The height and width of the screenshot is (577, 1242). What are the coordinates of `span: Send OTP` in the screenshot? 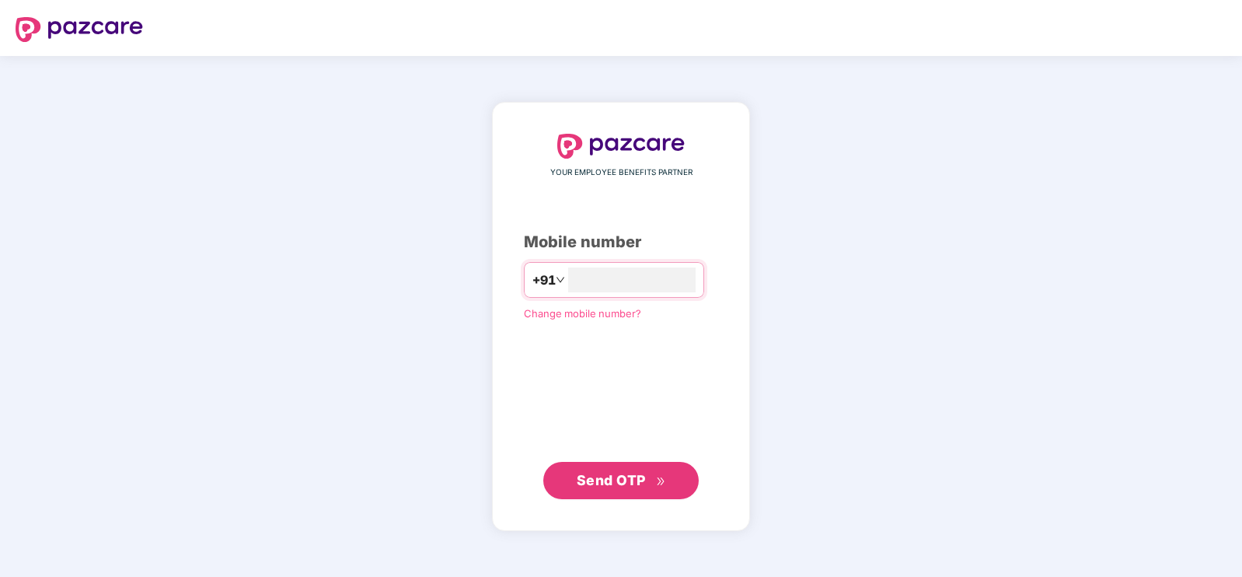 It's located at (611, 479).